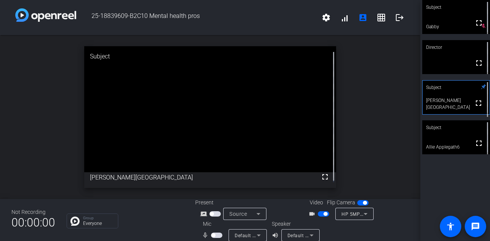 This screenshot has height=241, width=490. I want to click on div: Present, so click(233, 203).